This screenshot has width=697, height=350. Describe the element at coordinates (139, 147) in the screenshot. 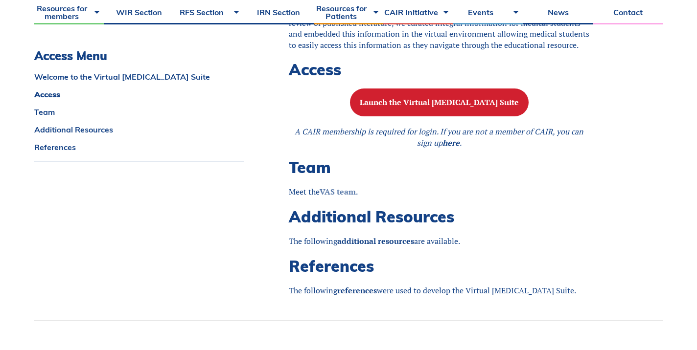

I see `a: References` at that location.